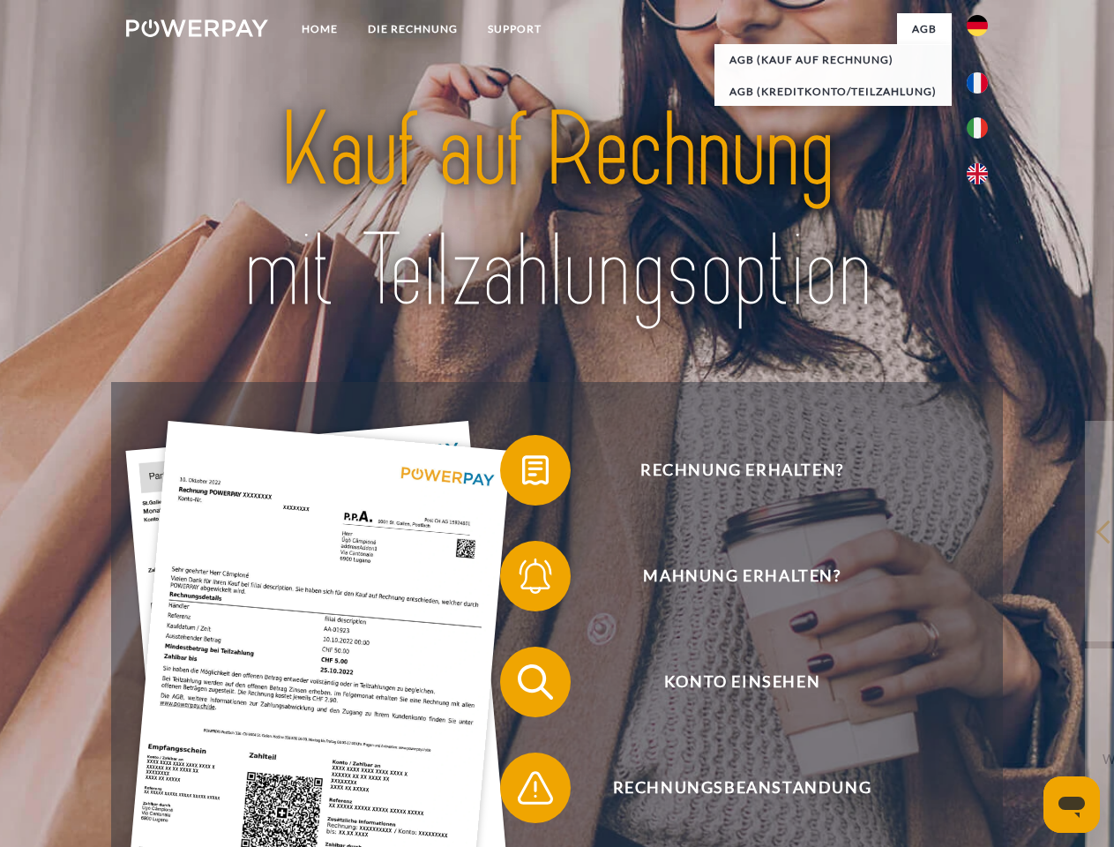 The width and height of the screenshot is (1114, 847). I want to click on a: AGB (Kauf auf Rechnung), so click(833, 60).